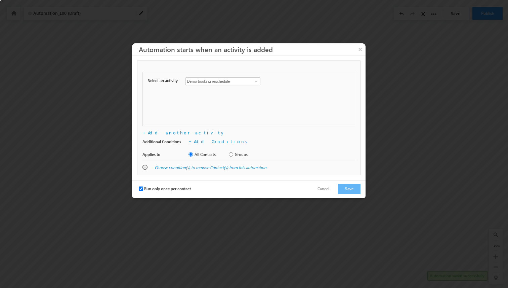  What do you see at coordinates (187, 132) in the screenshot?
I see `a: Add another activity` at bounding box center [187, 132].